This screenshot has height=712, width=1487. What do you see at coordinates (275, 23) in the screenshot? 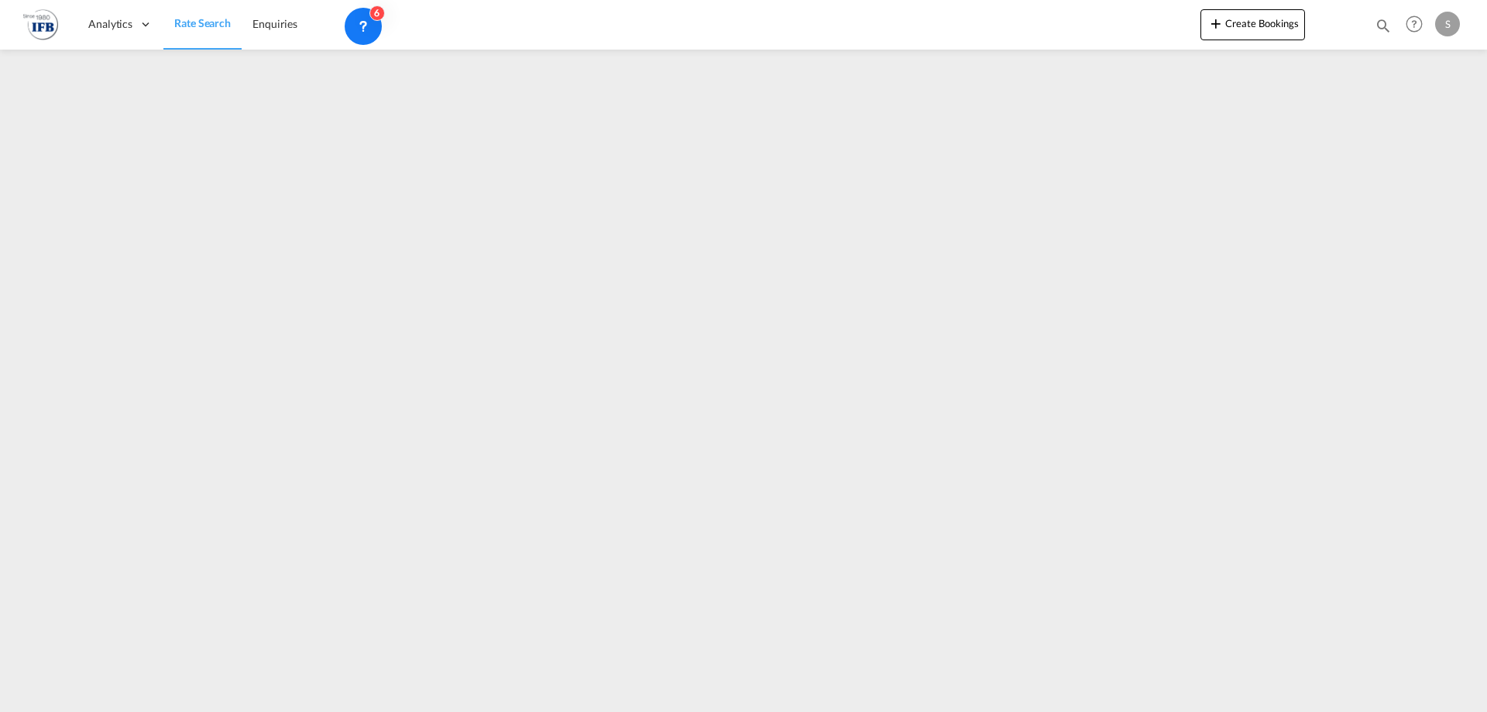
I see `span: Enquiries` at bounding box center [275, 23].